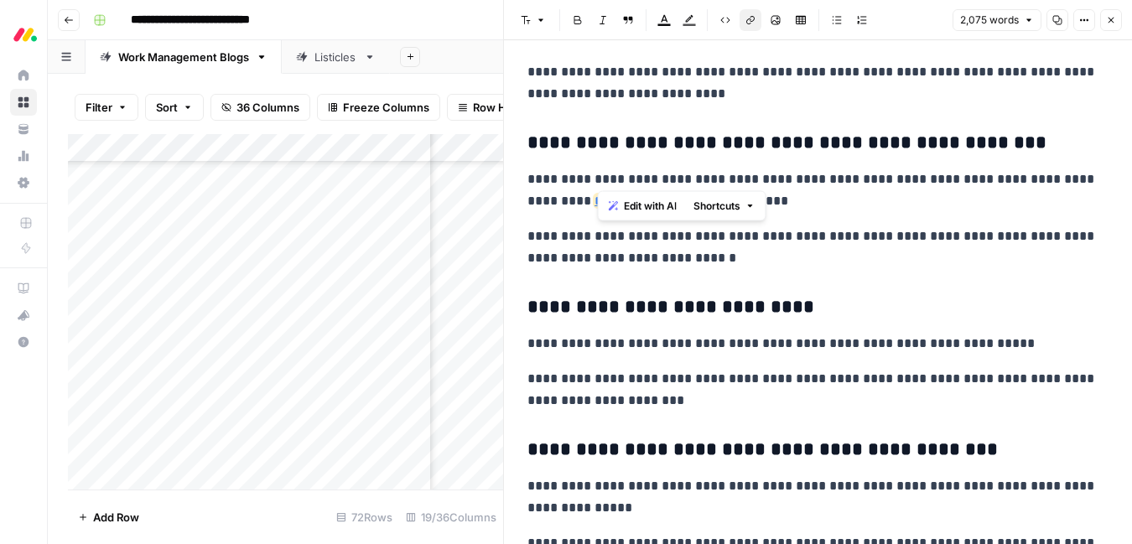 Image resolution: width=1132 pixels, height=544 pixels. Describe the element at coordinates (23, 156) in the screenshot. I see `a: Usage` at that location.